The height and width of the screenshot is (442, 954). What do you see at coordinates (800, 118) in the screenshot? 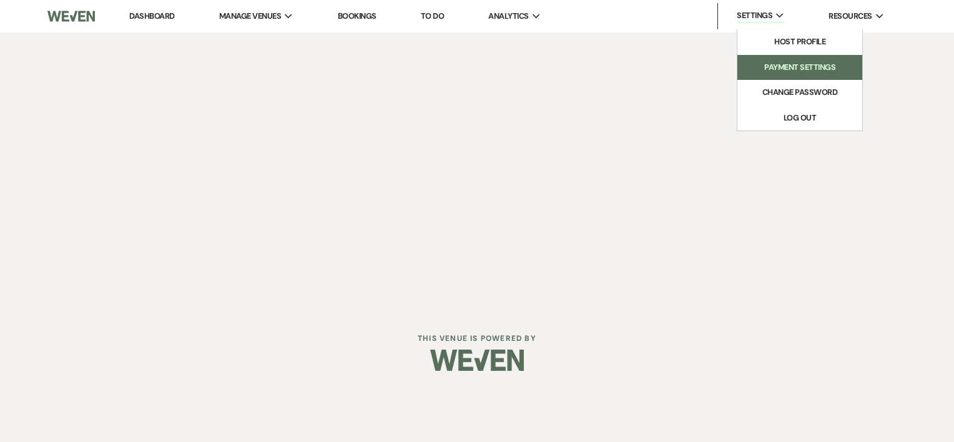
I see `a: Log Out` at bounding box center [800, 118].